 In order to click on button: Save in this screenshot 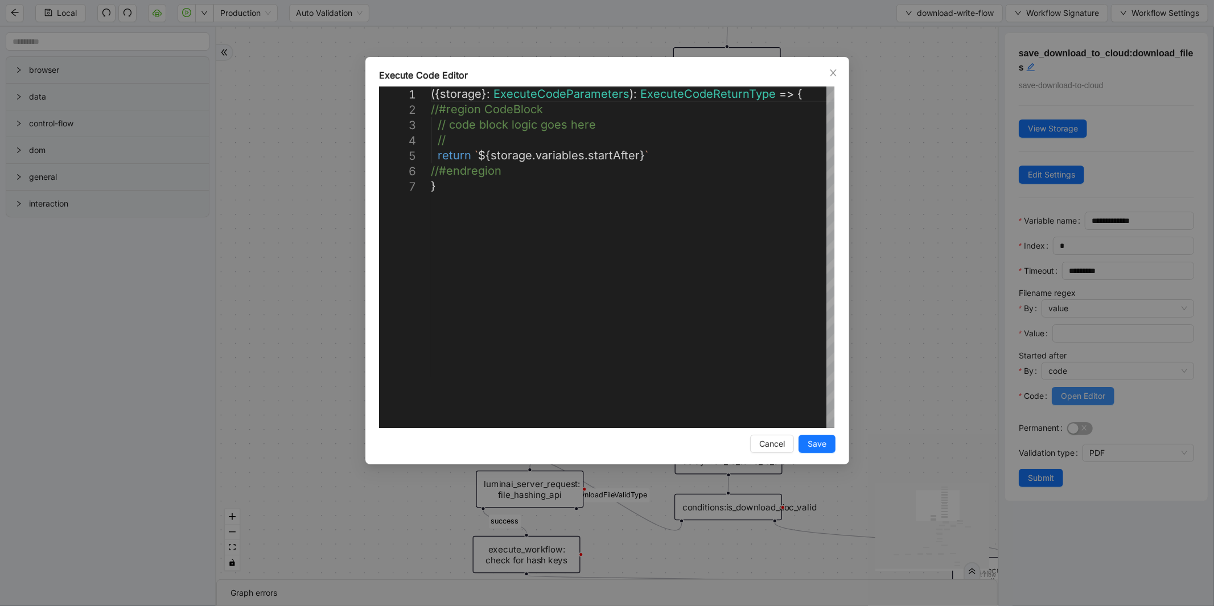, I will do `click(817, 444)`.